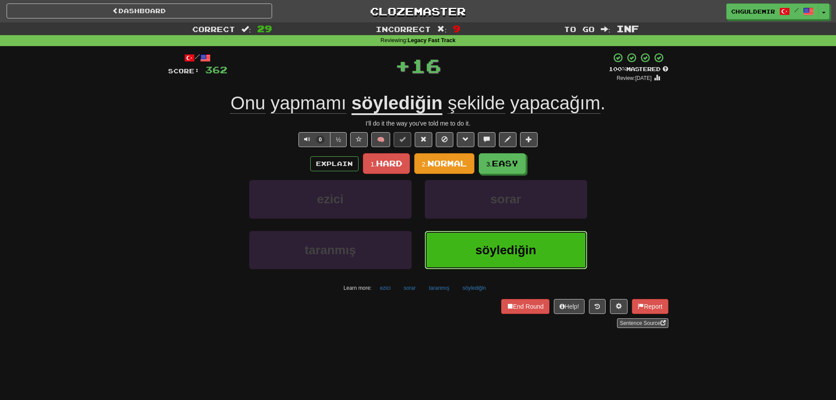 The width and height of the screenshot is (836, 400). What do you see at coordinates (447, 163) in the screenshot?
I see `span: Normal` at bounding box center [447, 163].